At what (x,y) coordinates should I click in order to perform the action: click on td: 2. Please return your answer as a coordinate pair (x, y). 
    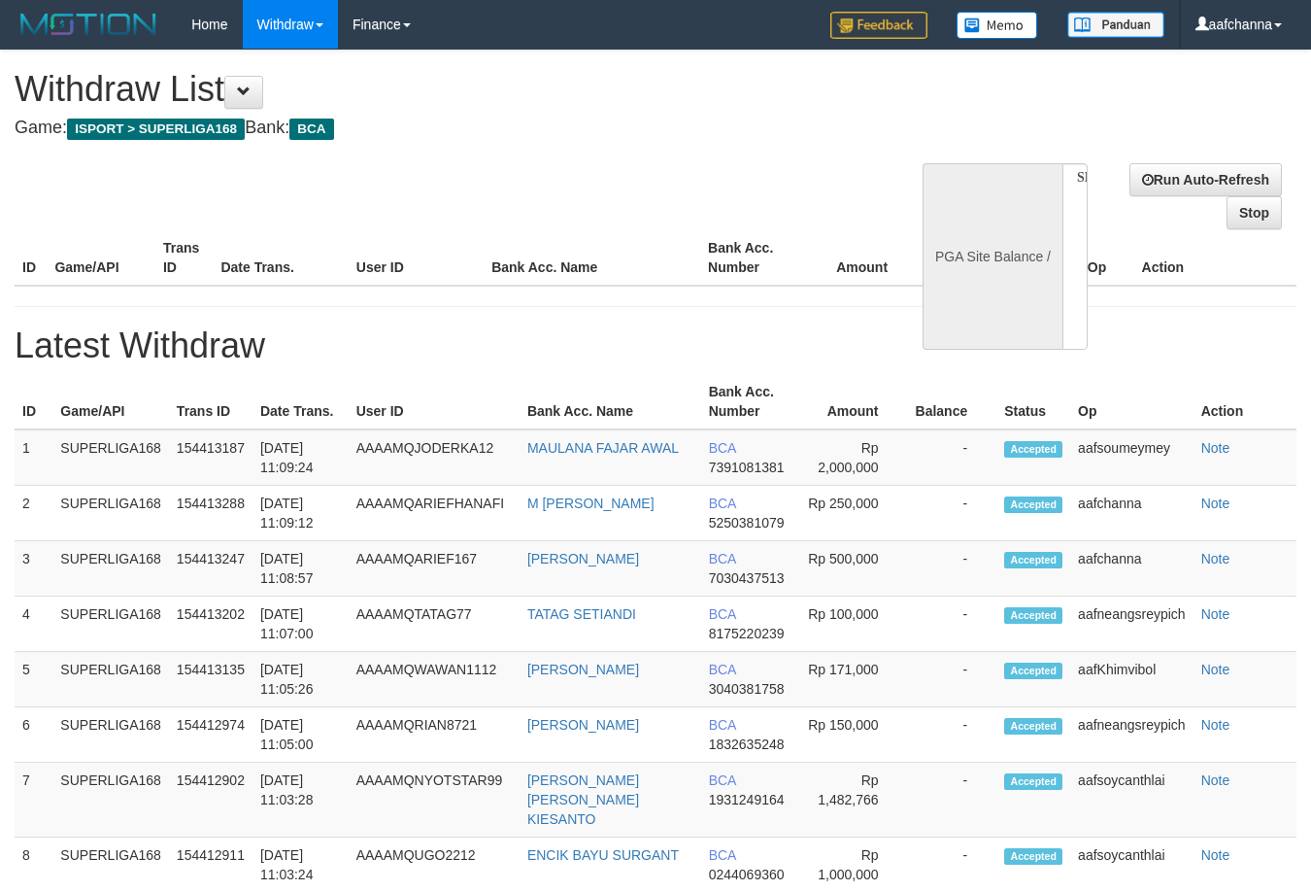
    Looking at the image, I should click on (33, 513).